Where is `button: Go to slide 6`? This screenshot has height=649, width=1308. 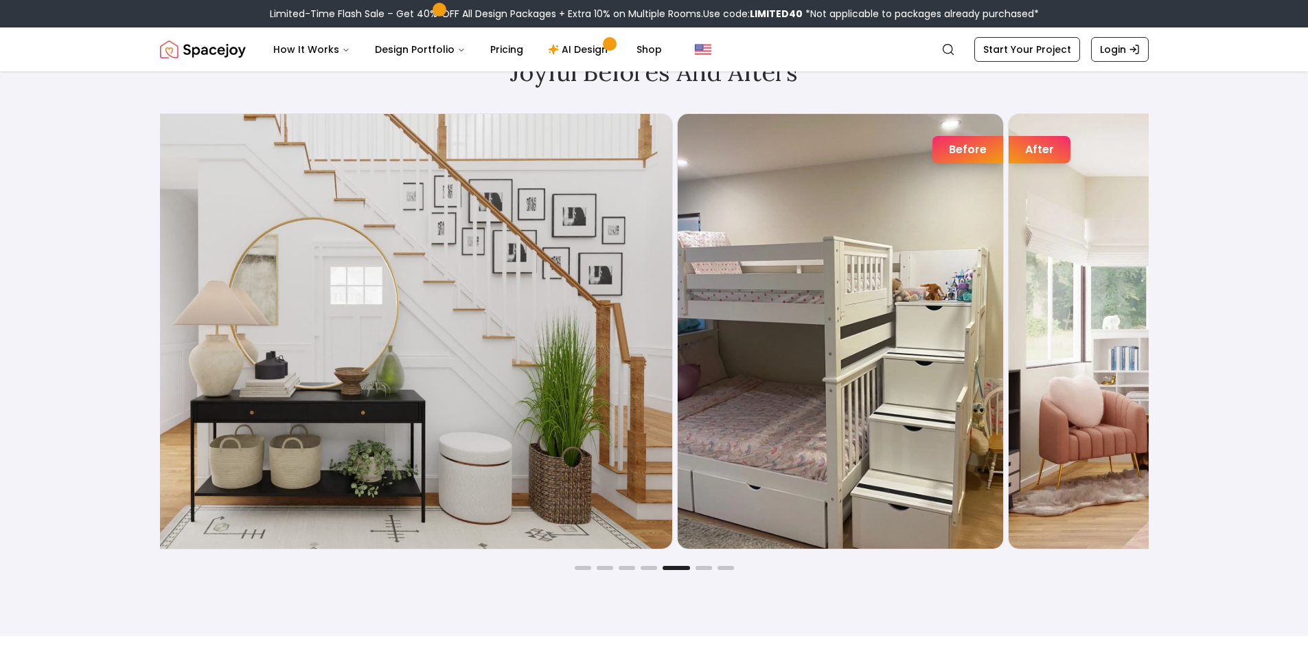
button: Go to slide 6 is located at coordinates (704, 568).